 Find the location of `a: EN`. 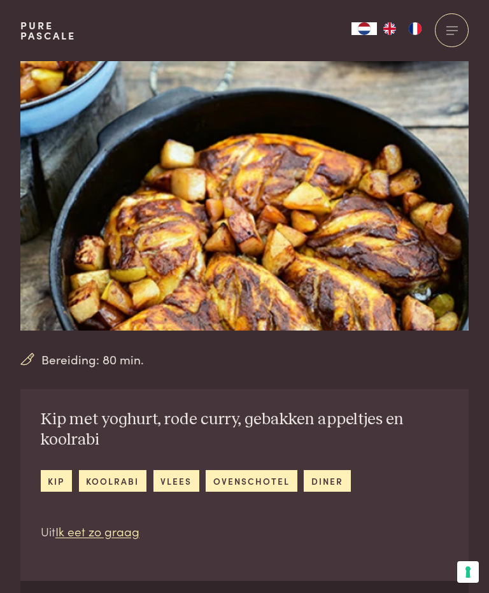

a: EN is located at coordinates (390, 29).